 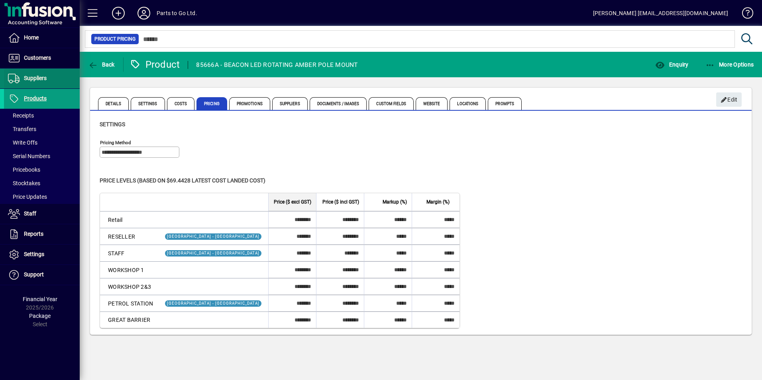 I want to click on span: Price ($ excl GST), so click(x=293, y=202).